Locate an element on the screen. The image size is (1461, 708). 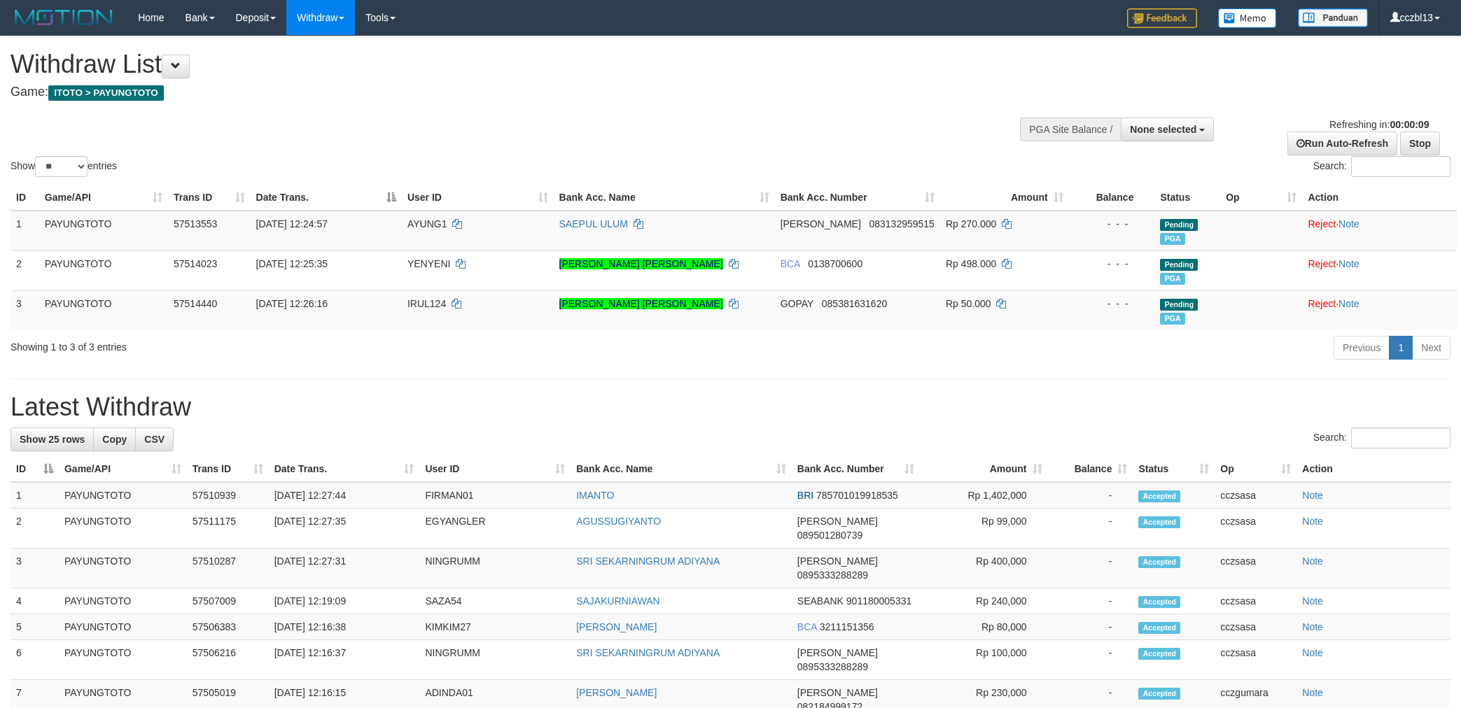
span: Copy 901180005331 to clipboard is located at coordinates (879, 601).